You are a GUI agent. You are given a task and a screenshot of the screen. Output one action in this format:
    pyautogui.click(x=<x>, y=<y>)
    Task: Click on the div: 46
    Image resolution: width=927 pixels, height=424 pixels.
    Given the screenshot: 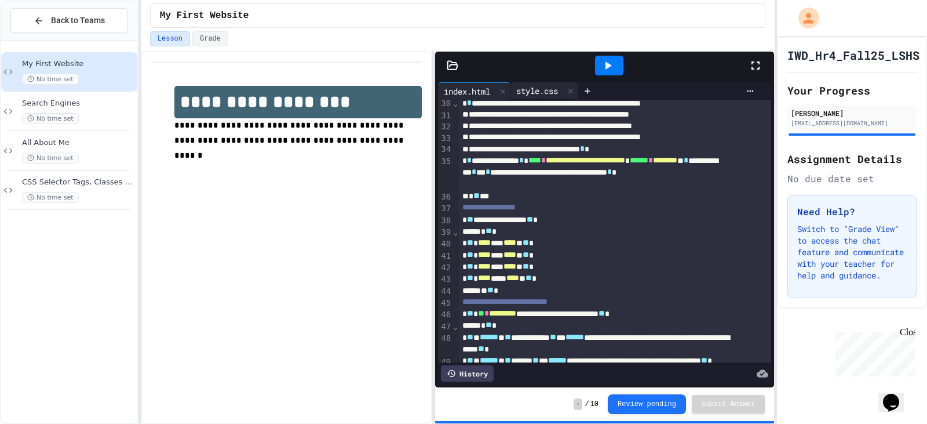 What is the action you would take?
    pyautogui.click(x=445, y=315)
    